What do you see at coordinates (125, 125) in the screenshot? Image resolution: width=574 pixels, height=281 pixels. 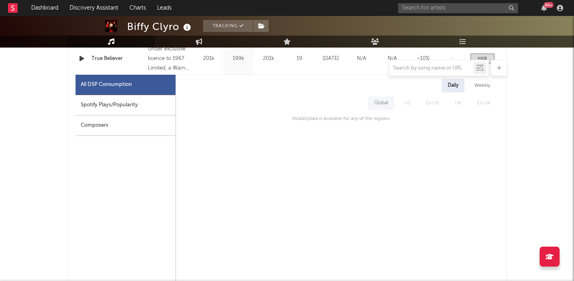 I see `div: Composers` at bounding box center [125, 125].